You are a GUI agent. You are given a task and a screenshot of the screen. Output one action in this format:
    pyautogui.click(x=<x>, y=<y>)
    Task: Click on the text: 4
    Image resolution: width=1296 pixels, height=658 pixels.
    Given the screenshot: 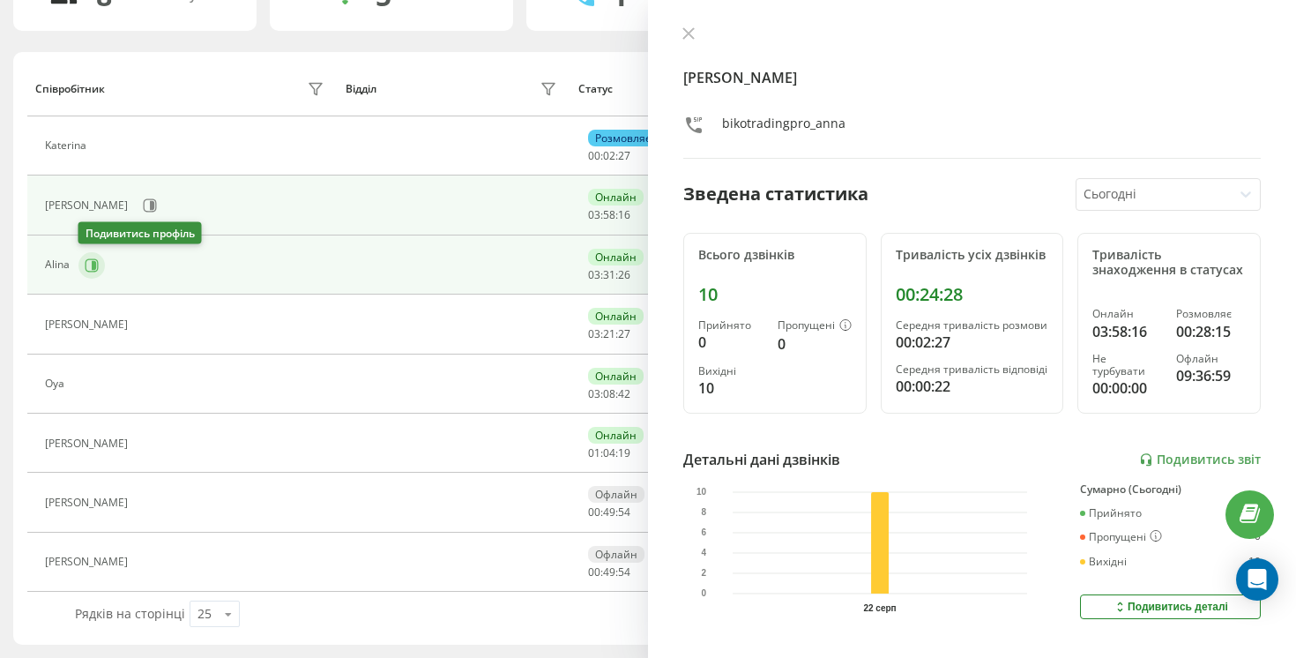 What is the action you would take?
    pyautogui.click(x=704, y=553)
    